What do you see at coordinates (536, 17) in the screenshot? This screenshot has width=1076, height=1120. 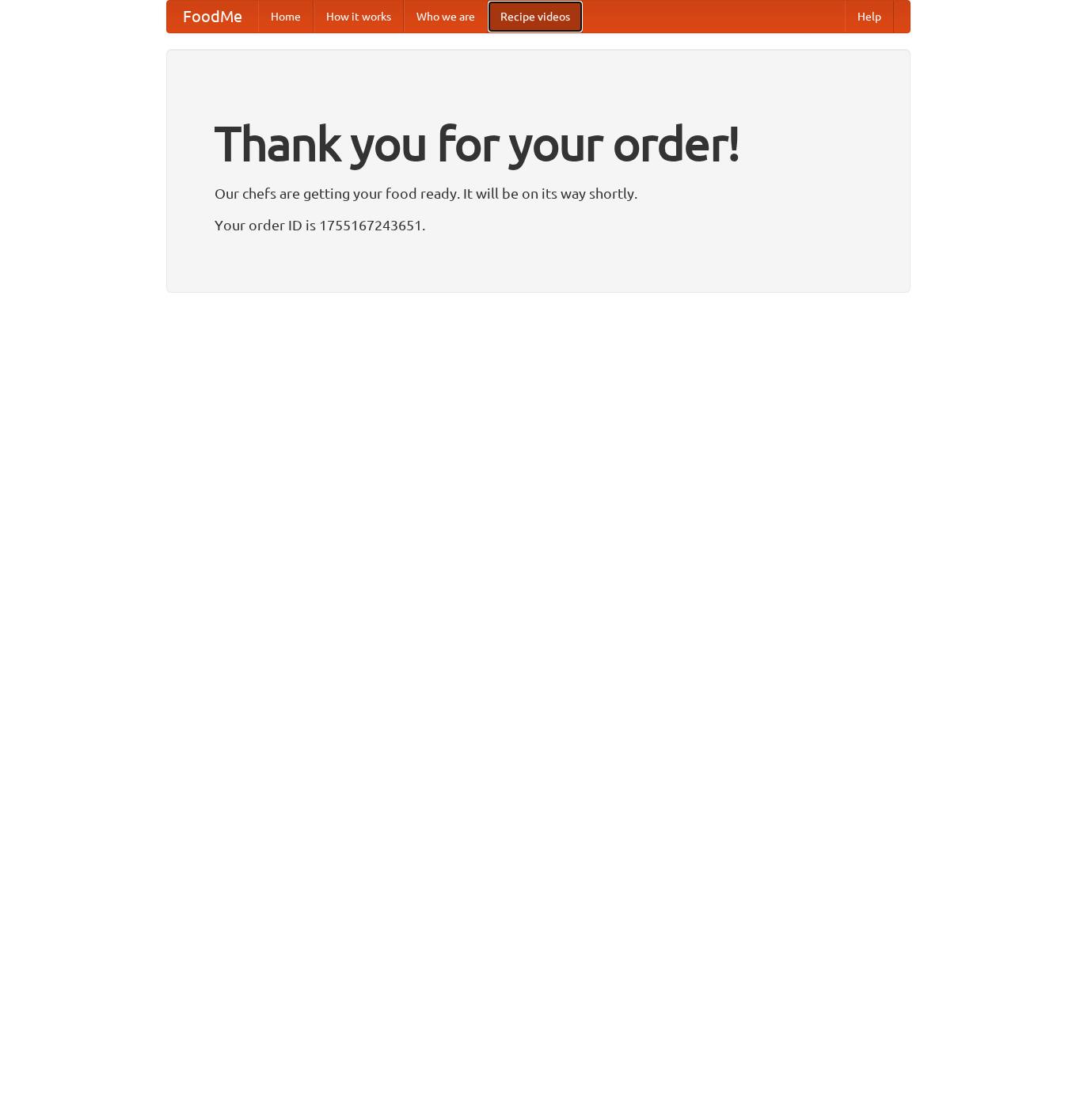 I see `a: Recipe videos` at bounding box center [536, 17].